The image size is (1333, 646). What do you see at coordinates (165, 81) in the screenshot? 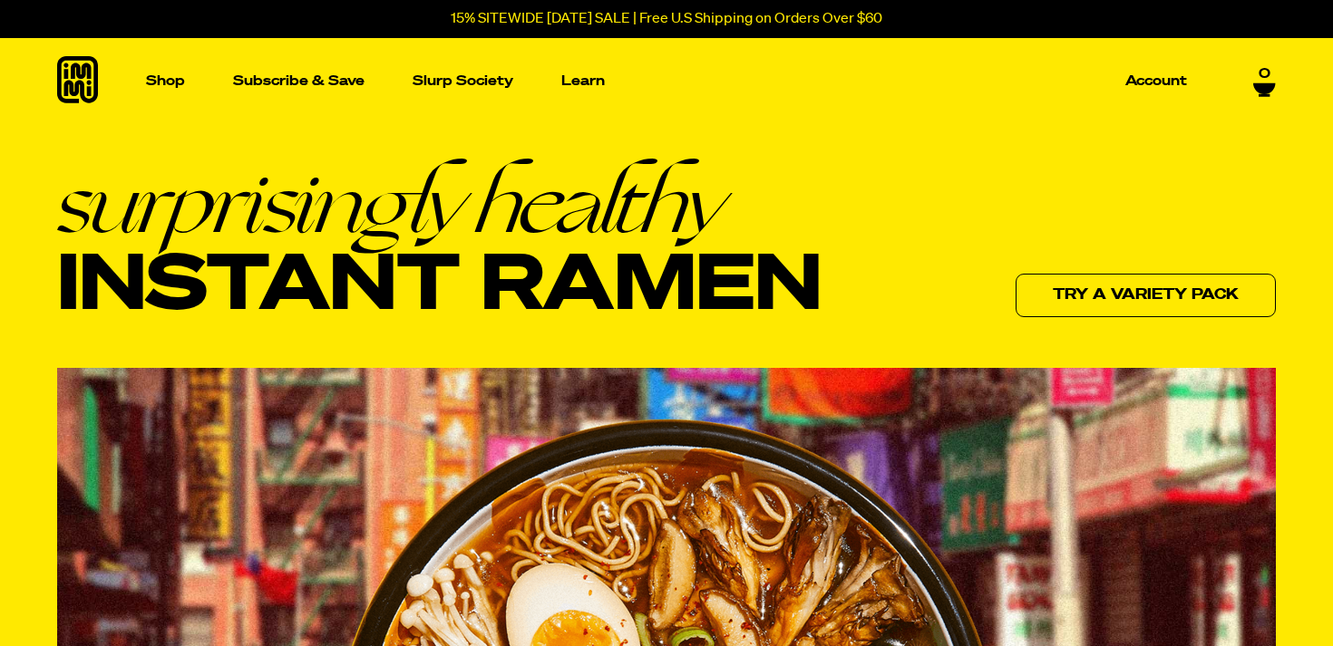
I see `p: Shop` at bounding box center [165, 81].